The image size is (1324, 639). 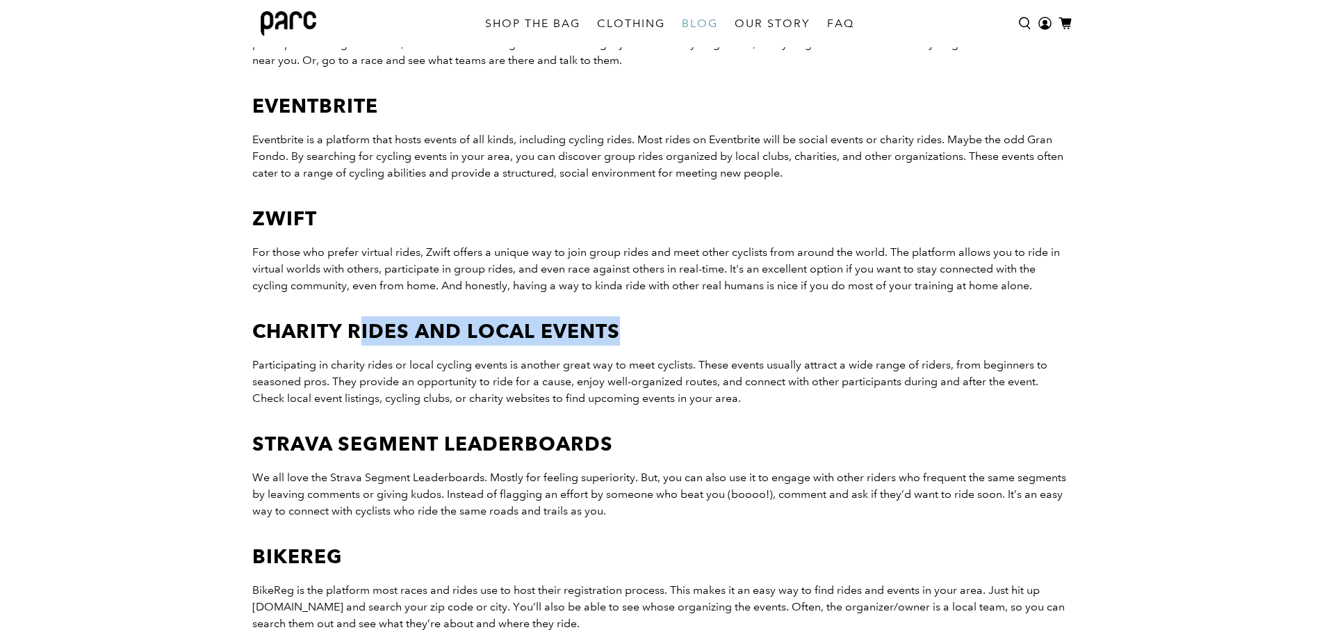 I want to click on span: For those who prefer virtual rides, Zwift offers a unique way to join group rides and meet other ..., so click(x=656, y=268).